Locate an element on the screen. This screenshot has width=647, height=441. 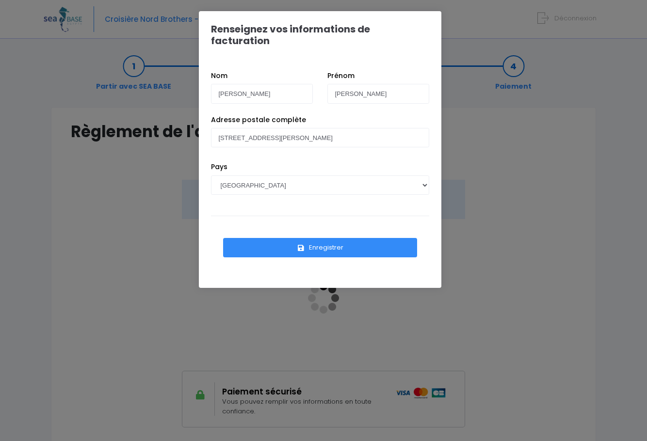
label: Nom is located at coordinates (219, 76).